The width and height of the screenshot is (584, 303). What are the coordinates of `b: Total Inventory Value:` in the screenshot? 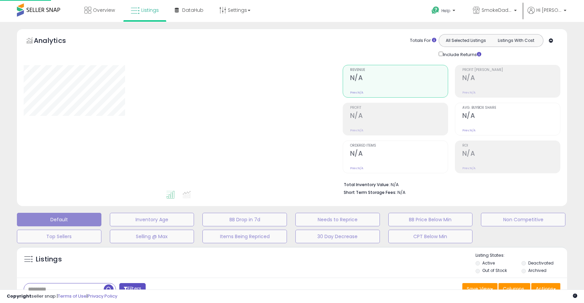 It's located at (367, 185).